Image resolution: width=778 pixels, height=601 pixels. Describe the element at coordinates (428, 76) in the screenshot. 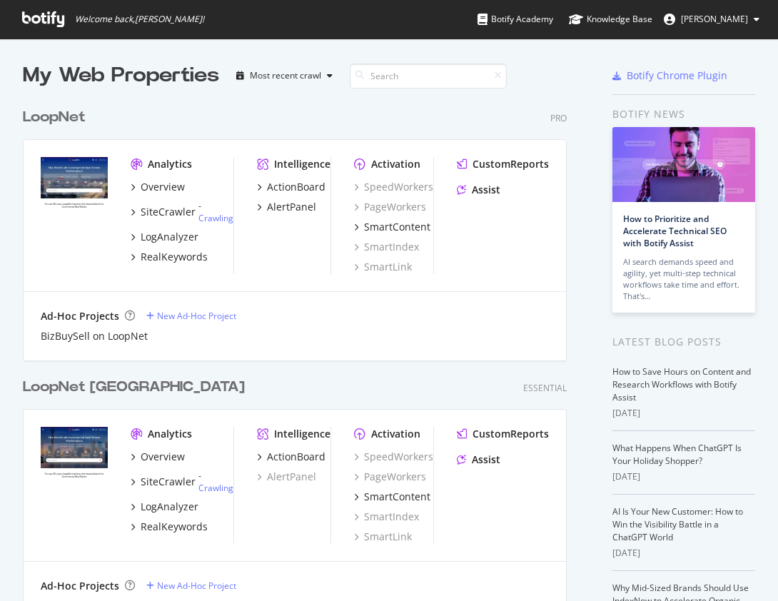

I see `input: Search` at that location.